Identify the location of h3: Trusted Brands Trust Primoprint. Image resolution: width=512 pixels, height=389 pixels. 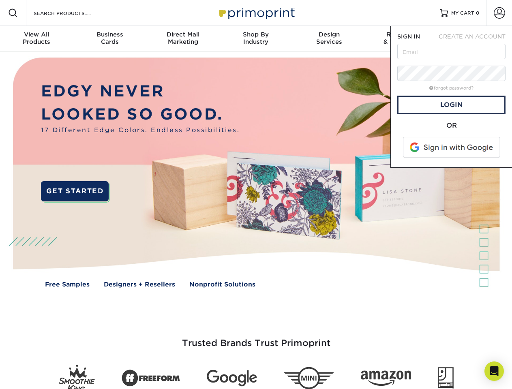
(256, 338).